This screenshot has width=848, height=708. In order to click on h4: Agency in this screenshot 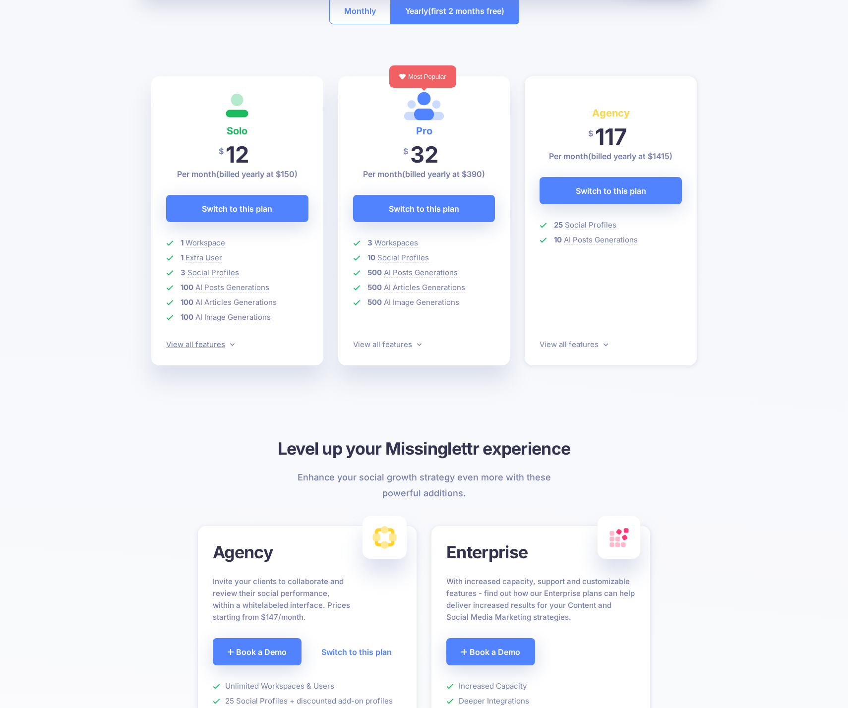, I will do `click(611, 113)`.